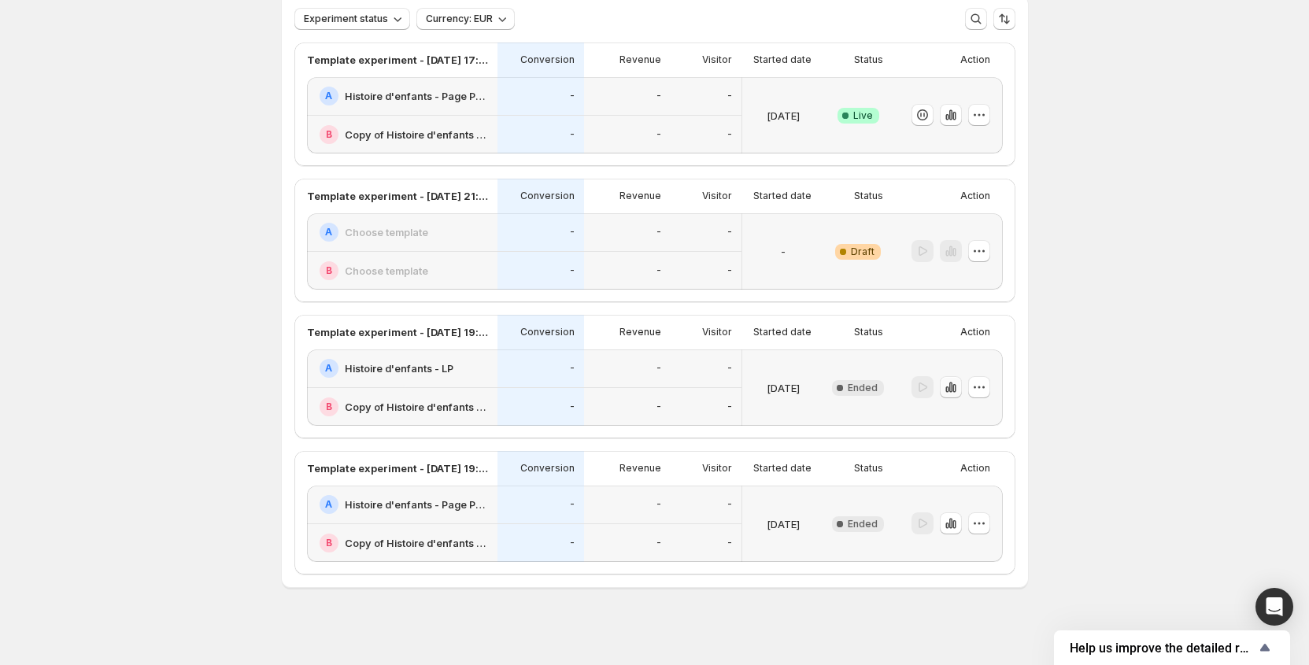 The height and width of the screenshot is (665, 1309). Describe the element at coordinates (416, 407) in the screenshot. I see `h2: Copy of Histoire d'enfants - LP` at that location.